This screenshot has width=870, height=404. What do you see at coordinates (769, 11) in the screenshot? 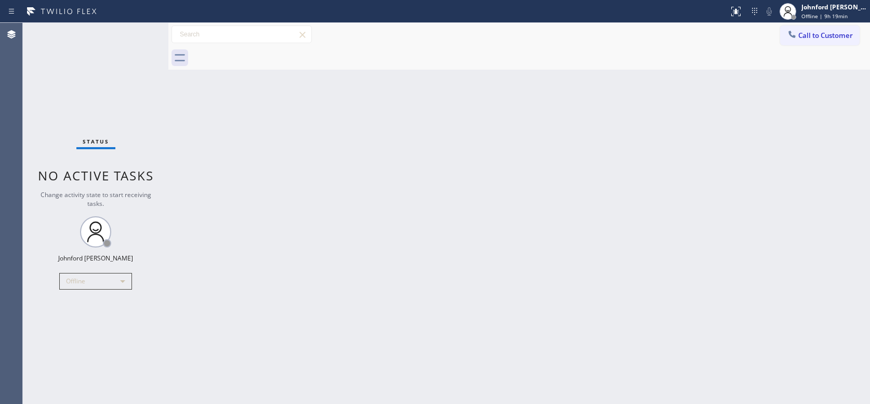
I see `button: Mute` at bounding box center [769, 11].